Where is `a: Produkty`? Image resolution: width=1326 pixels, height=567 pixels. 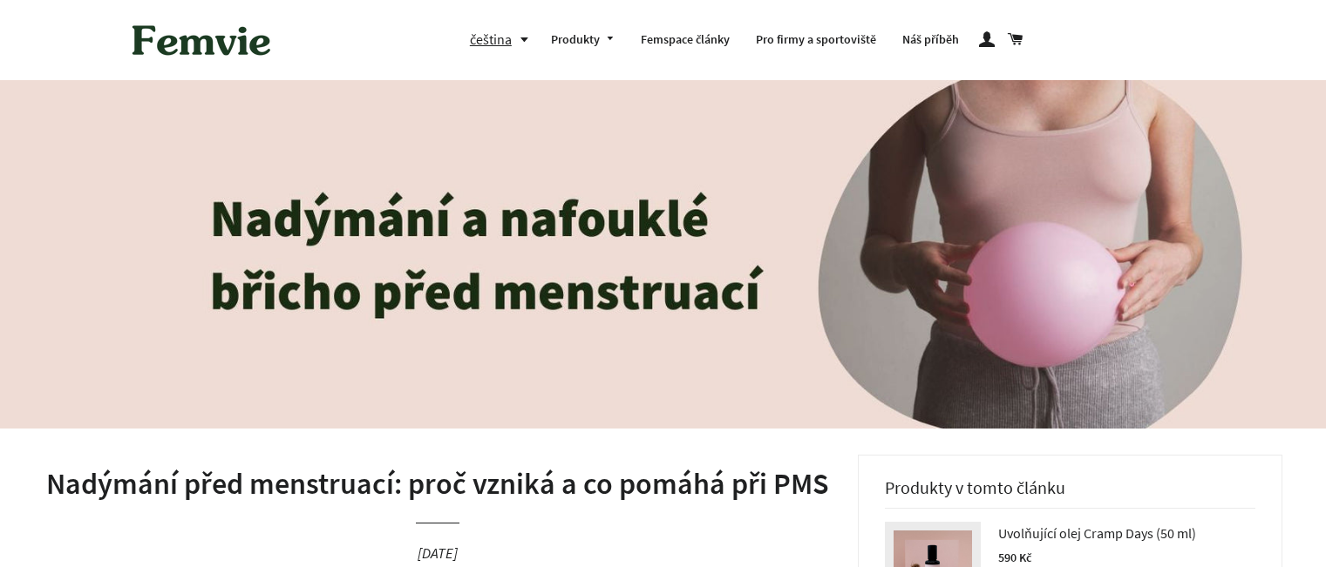 a: Produkty is located at coordinates (583, 40).